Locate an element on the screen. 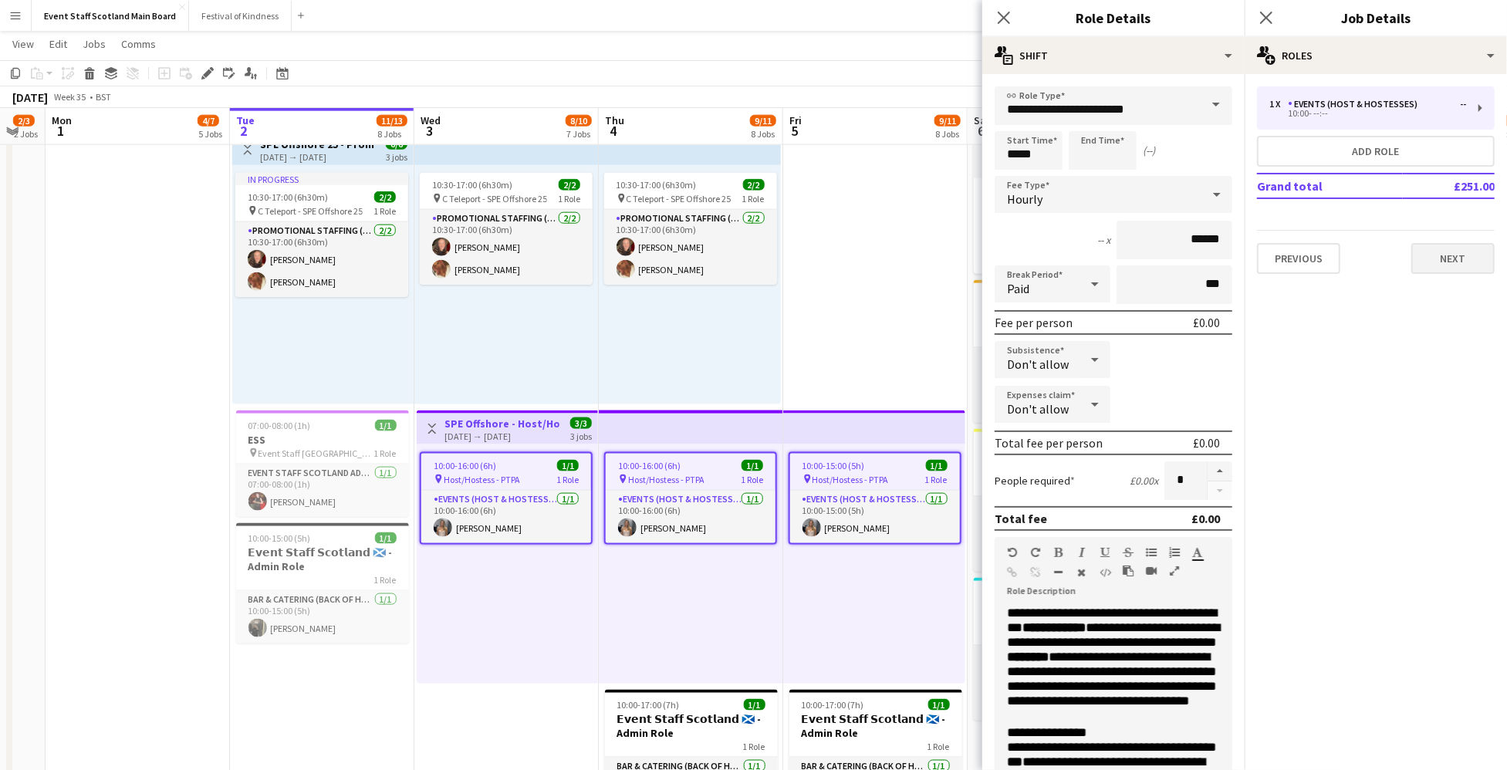 Image resolution: width=1507 pixels, height=770 pixels. h3: SPE Offshore - Host/Hostess is located at coordinates (501, 424).